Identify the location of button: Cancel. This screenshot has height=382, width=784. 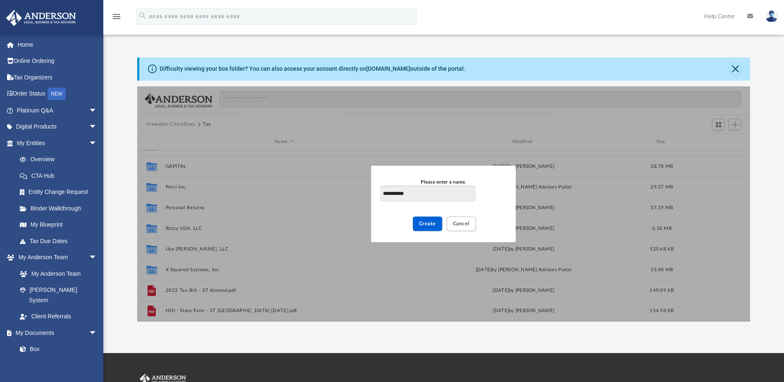
(461, 223).